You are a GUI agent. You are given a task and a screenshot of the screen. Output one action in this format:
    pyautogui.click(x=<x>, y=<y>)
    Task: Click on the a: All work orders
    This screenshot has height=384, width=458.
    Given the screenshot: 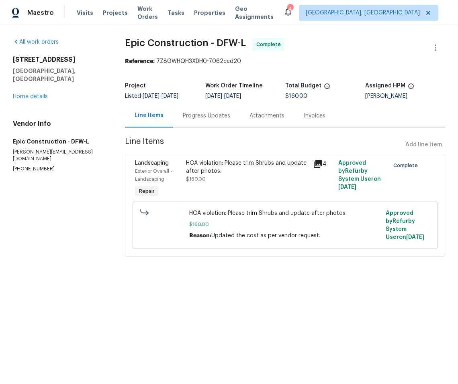 What is the action you would take?
    pyautogui.click(x=36, y=42)
    